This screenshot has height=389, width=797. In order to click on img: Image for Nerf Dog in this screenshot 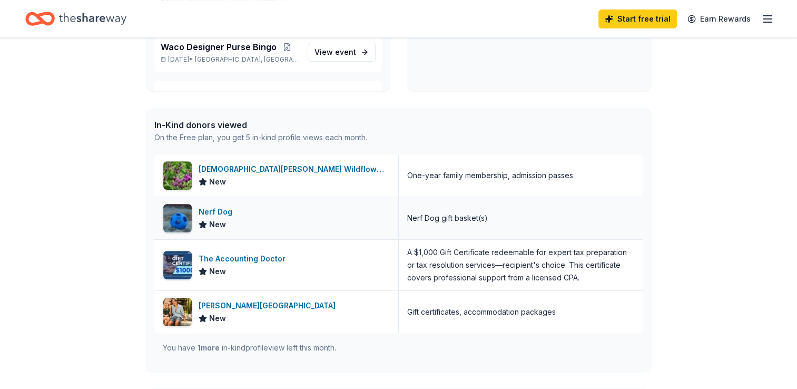, I will do `click(178, 218)`.